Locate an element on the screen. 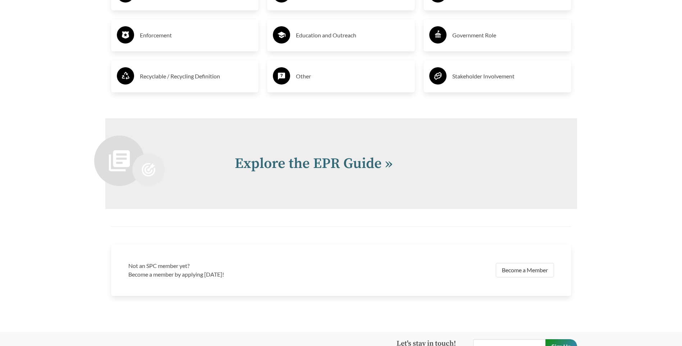  a: Become a Member is located at coordinates (525, 270).